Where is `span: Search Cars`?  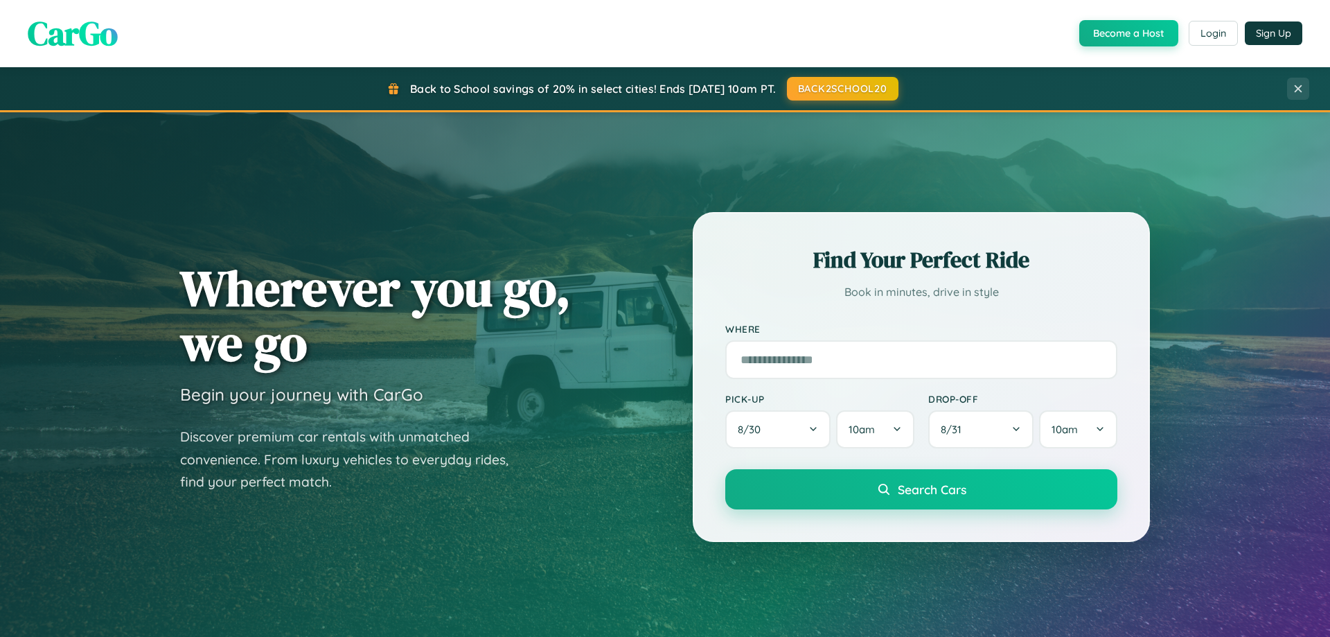
span: Search Cars is located at coordinates (932, 489).